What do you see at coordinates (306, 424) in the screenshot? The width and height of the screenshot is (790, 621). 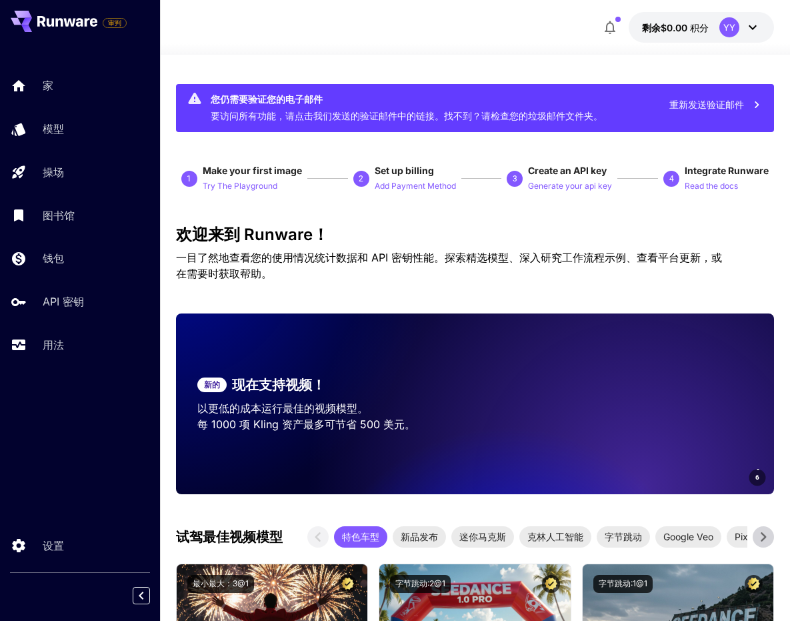 I see `font: 每 1000 项 Kling 资产最多可节省 500 美元。` at bounding box center [306, 424].